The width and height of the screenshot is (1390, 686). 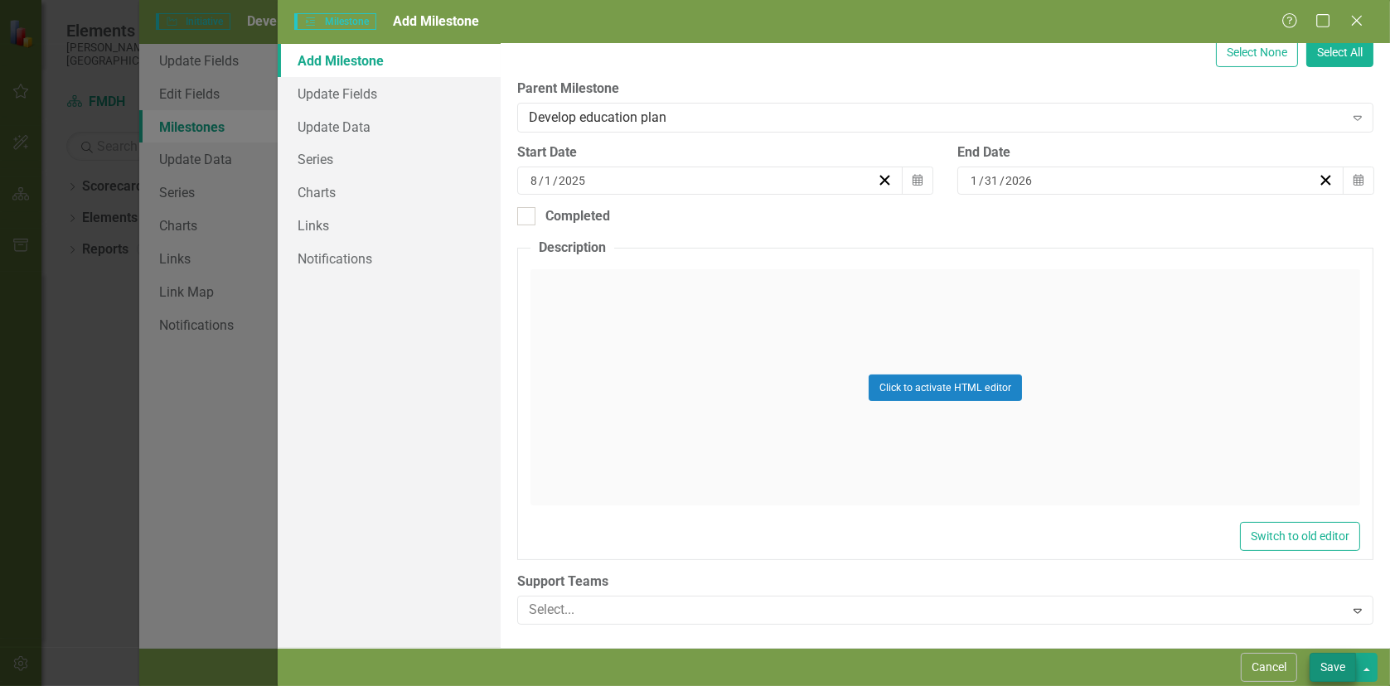 I want to click on a: Charts, so click(x=389, y=192).